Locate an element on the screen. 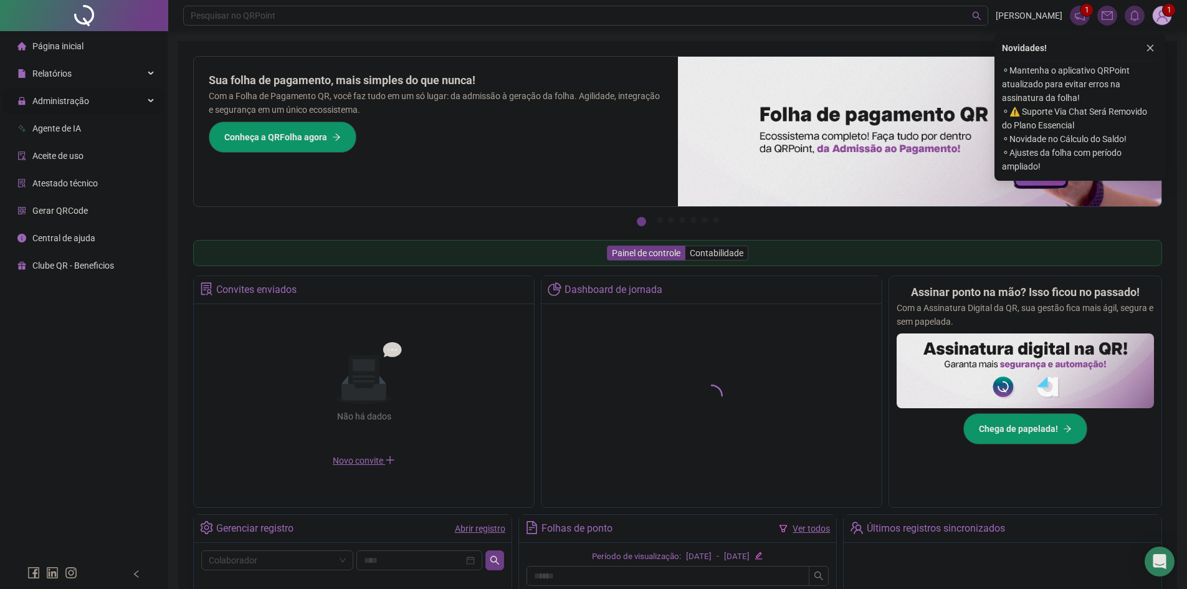 Image resolution: width=1187 pixels, height=589 pixels. span: instagram is located at coordinates (71, 573).